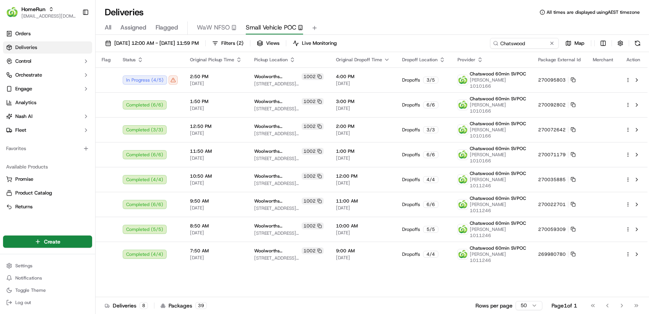 Image resolution: width=649 pixels, height=314 pixels. What do you see at coordinates (240, 43) in the screenshot?
I see `span: ( 2 )` at bounding box center [240, 43].